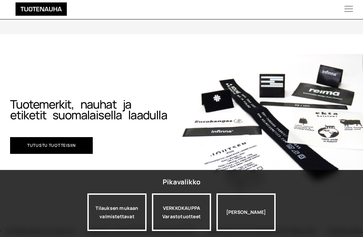 This screenshot has height=237, width=363. What do you see at coordinates (181, 213) in the screenshot?
I see `div: VERKKOKAUPPA Varastotuotteet` at bounding box center [181, 213].